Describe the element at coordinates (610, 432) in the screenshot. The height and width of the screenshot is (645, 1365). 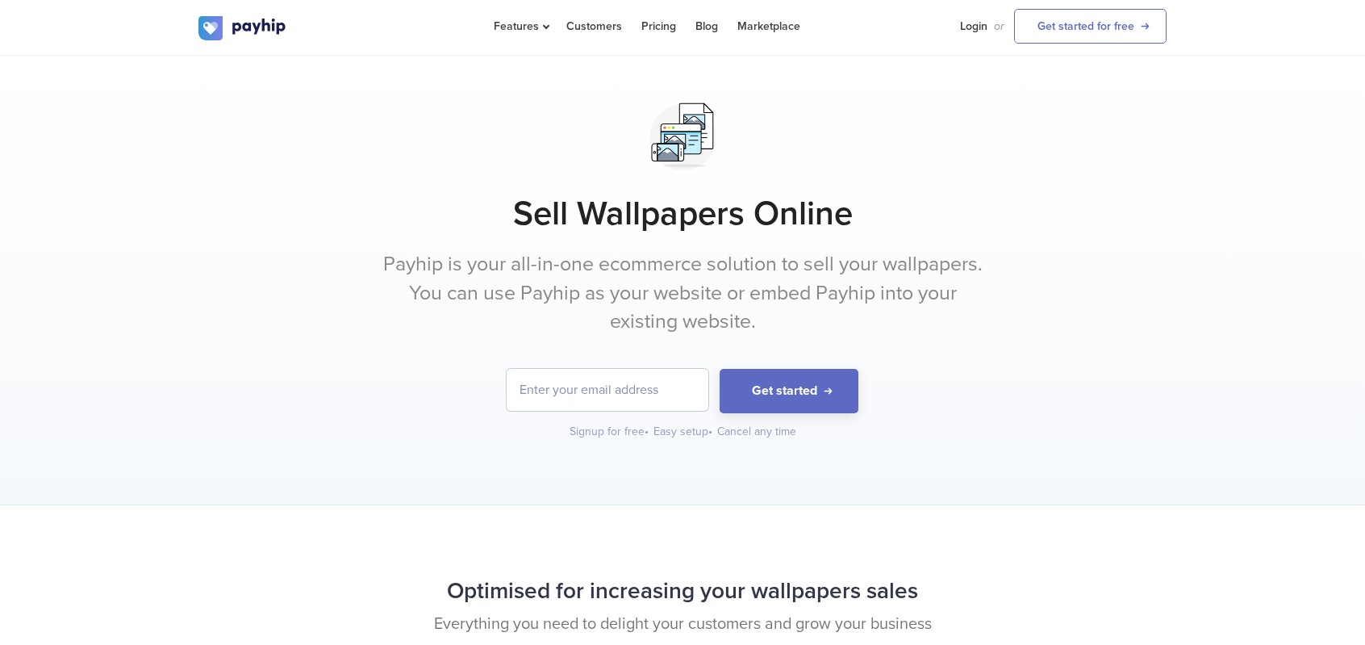
I see `div: Signup for free` at that location.